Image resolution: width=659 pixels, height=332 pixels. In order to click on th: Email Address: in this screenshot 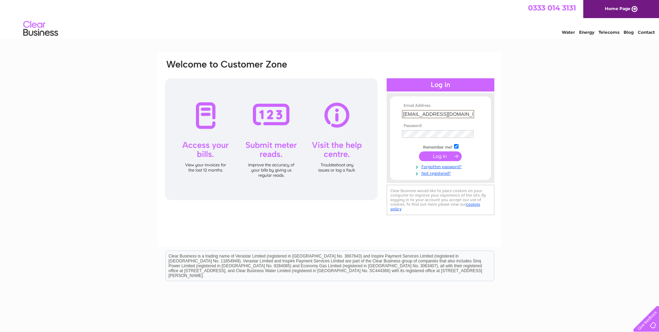, I will do `click(441, 106)`.